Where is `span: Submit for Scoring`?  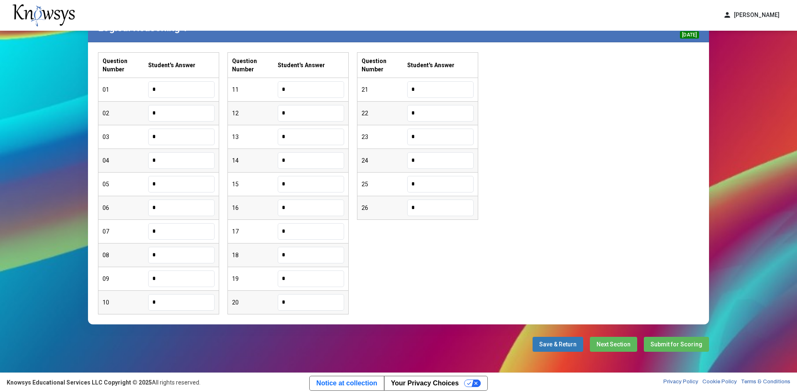
span: Submit for Scoring is located at coordinates (676, 344).